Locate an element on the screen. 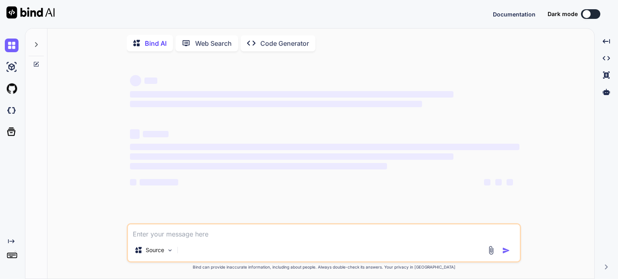 This screenshot has width=618, height=279. img: icon is located at coordinates (506, 251).